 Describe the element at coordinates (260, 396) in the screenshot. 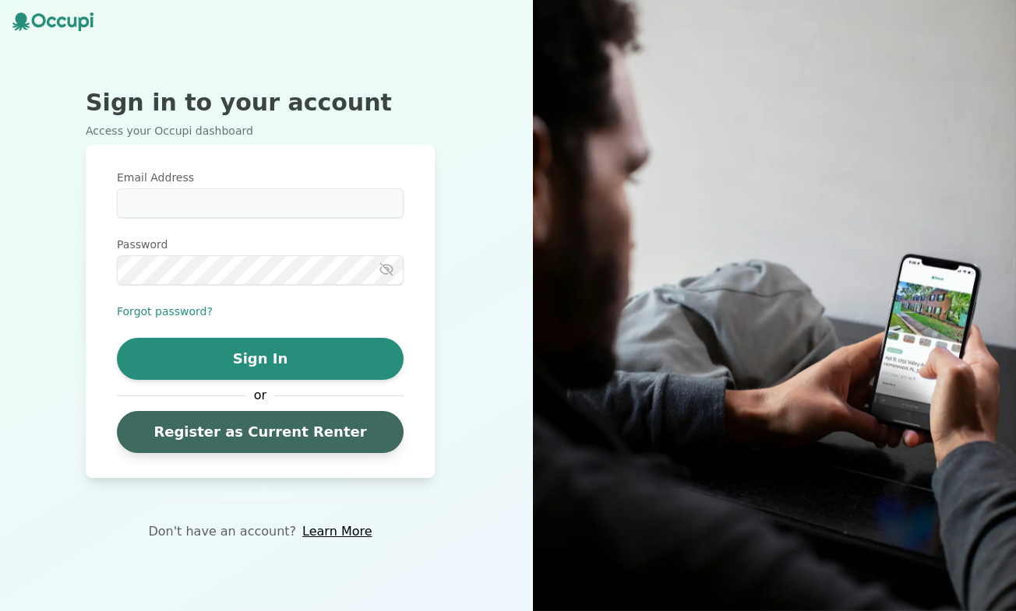

I see `span: or` at that location.